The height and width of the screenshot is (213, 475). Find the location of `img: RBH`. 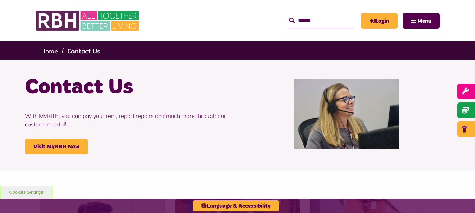

img: RBH is located at coordinates (88, 21).